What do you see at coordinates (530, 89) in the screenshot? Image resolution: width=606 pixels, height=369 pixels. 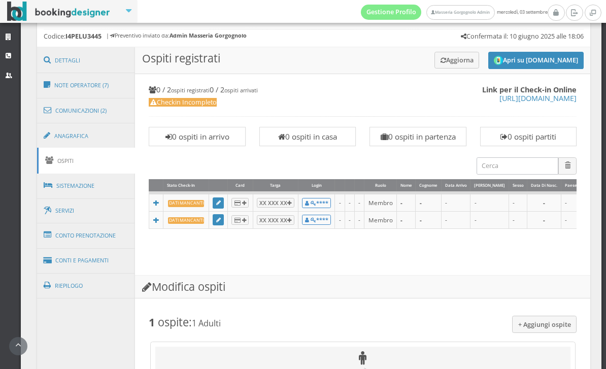 I see `b: Link per il Check-in Online` at bounding box center [530, 89].